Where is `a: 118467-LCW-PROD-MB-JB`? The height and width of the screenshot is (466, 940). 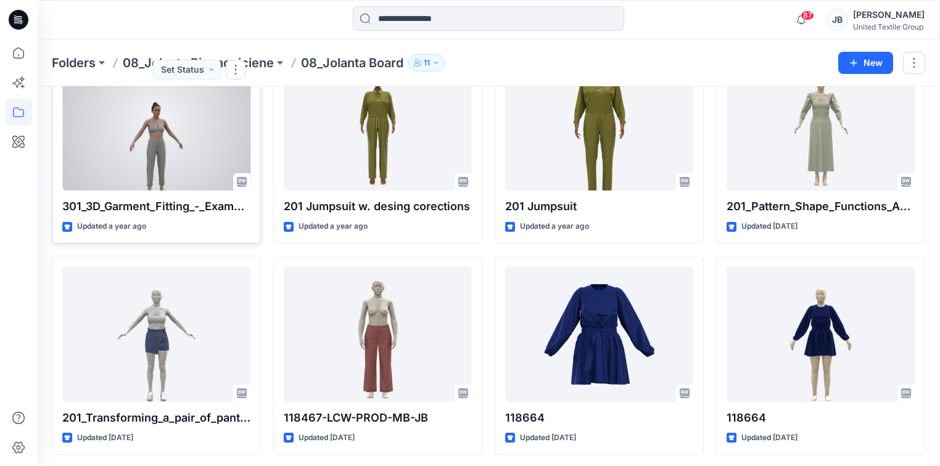 a: 118467-LCW-PROD-MB-JB is located at coordinates (377, 334).